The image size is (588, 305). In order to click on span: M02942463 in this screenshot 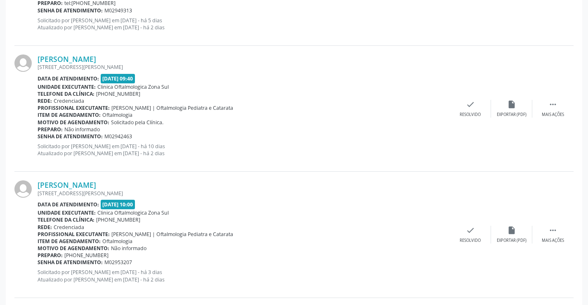, I will do `click(118, 136)`.